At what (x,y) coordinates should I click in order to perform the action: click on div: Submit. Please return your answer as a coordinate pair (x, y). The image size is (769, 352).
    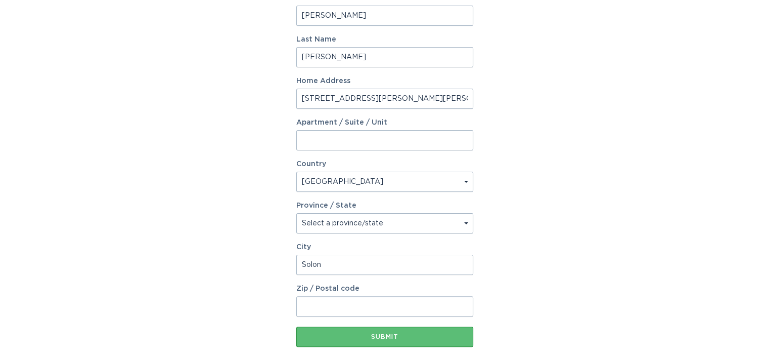
    Looking at the image, I should click on (385, 336).